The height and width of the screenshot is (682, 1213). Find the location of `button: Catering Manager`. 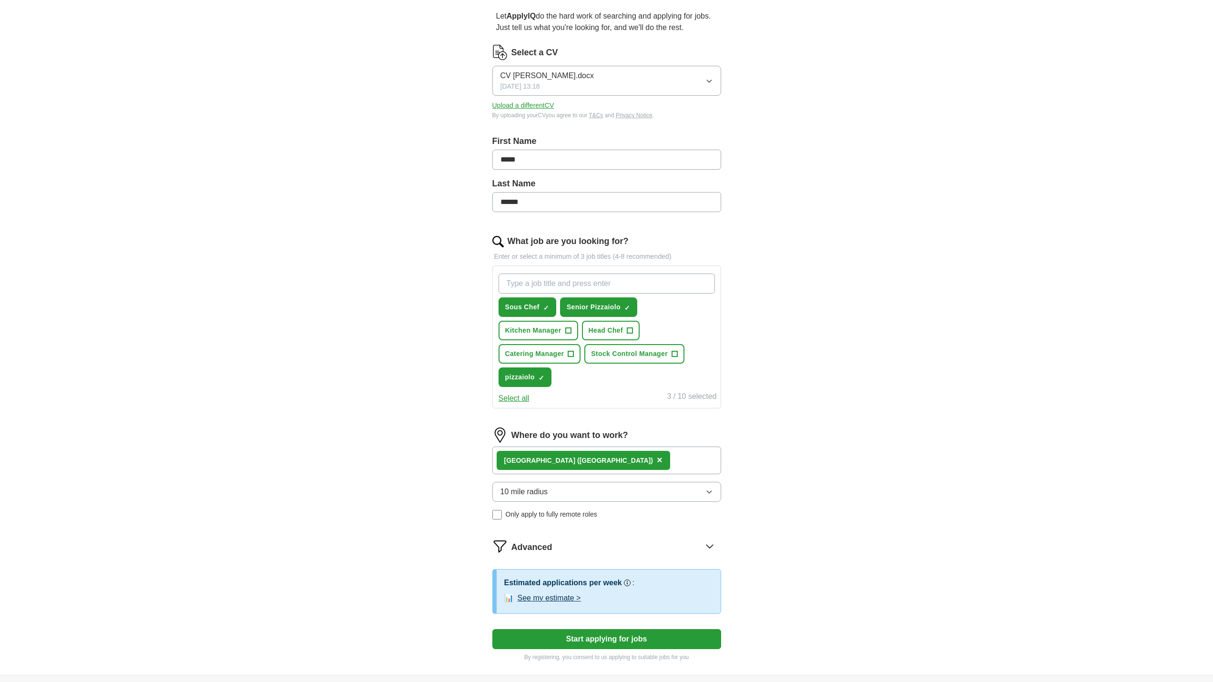

button: Catering Manager is located at coordinates (539, 354).